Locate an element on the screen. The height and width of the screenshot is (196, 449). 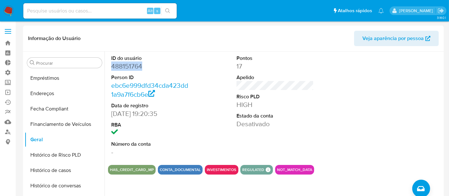
input: Procurar is located at coordinates (68, 63).